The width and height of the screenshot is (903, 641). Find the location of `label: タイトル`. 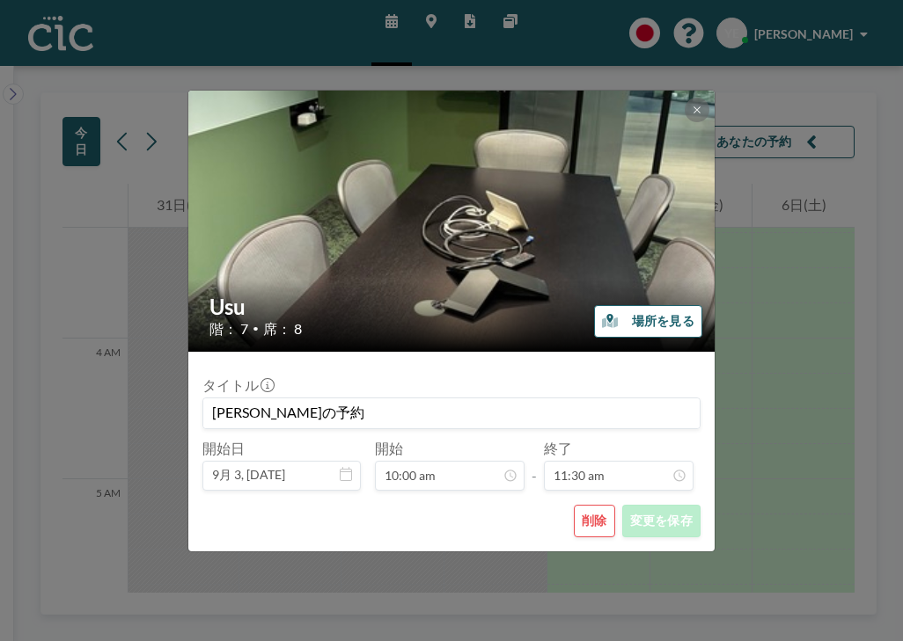

label: タイトル is located at coordinates (238, 385).